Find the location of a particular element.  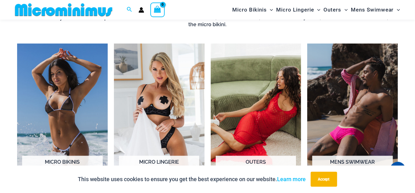

h2: Micro Bikinis is located at coordinates (62, 165).